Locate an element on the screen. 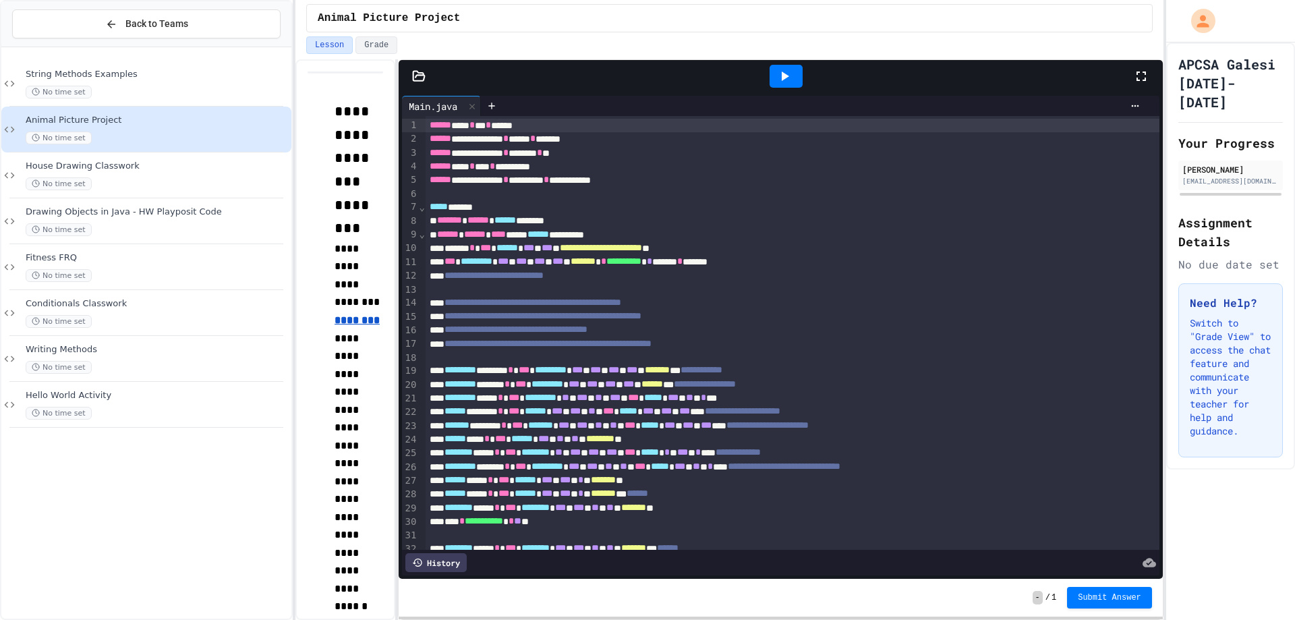 Image resolution: width=1295 pixels, height=620 pixels. div: 30 is located at coordinates (410, 522).